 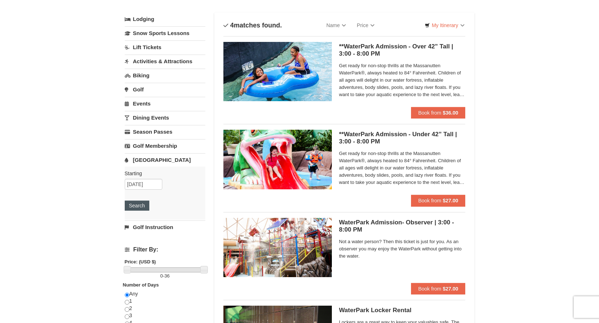 What do you see at coordinates (165, 47) in the screenshot?
I see `a: Lift Tickets` at bounding box center [165, 47].